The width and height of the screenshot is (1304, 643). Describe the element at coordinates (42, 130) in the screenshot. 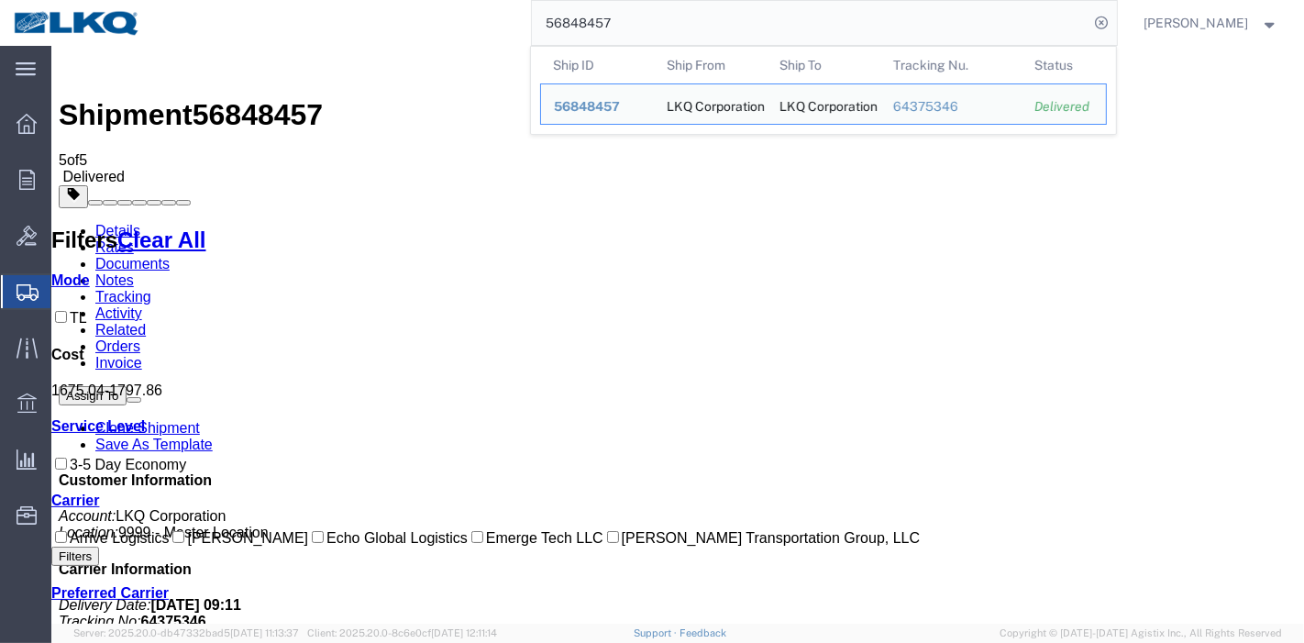

I see `span: Delivered` at that location.